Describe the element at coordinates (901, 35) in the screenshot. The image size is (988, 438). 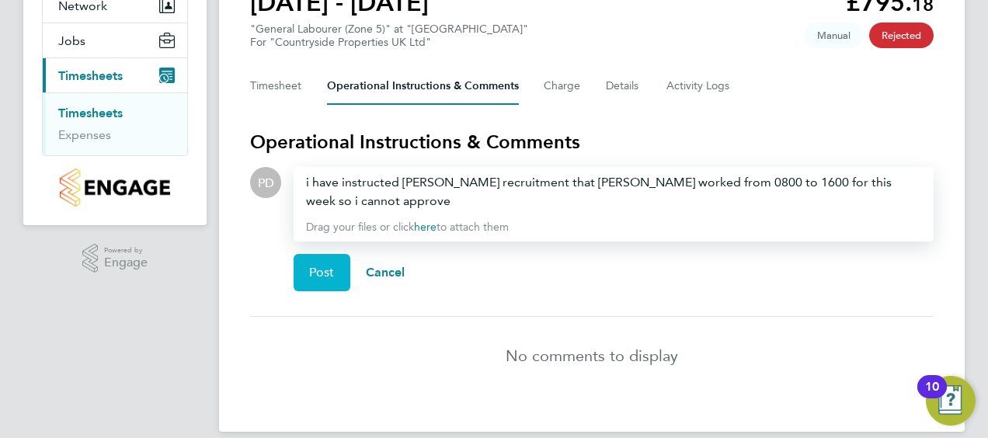
I see `span: This timesheet has been rejected.` at that location.